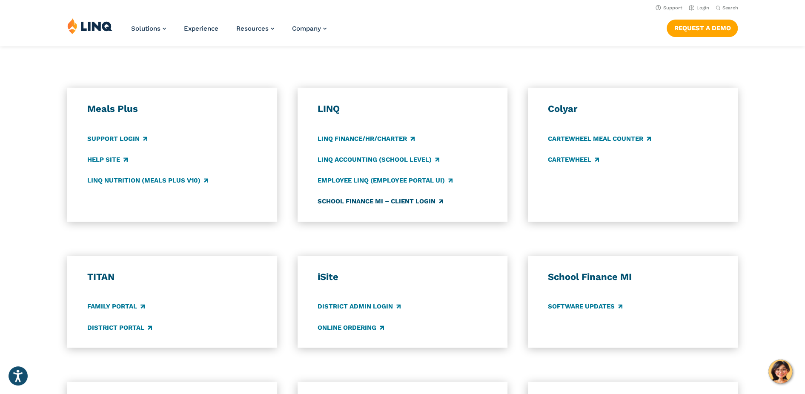  Describe the element at coordinates (148, 181) in the screenshot. I see `a: LINQ Nutrition (Meals Plus v10)` at that location.